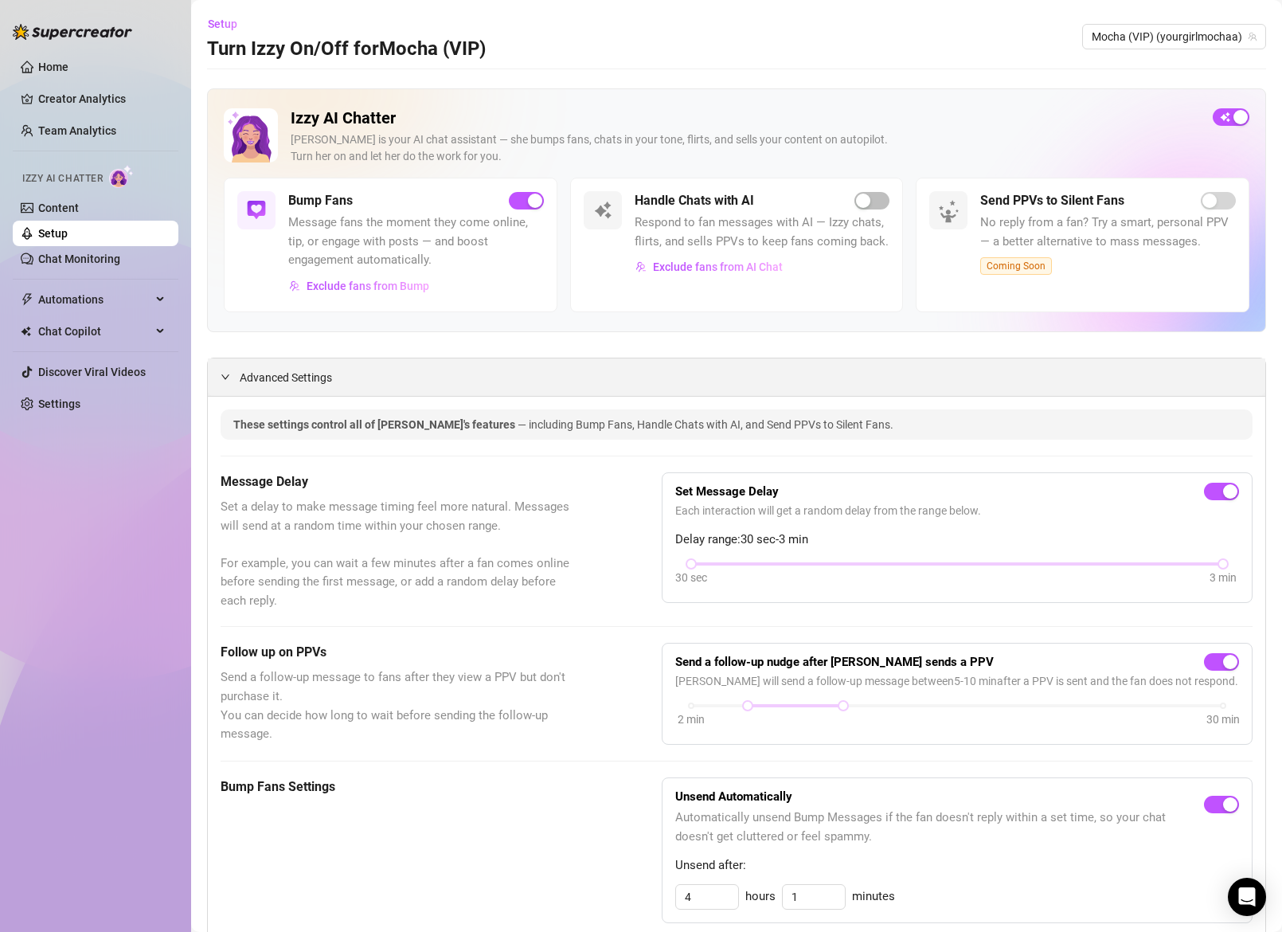 The image size is (1282, 932). Describe the element at coordinates (59, 404) in the screenshot. I see `a: Settings` at that location.